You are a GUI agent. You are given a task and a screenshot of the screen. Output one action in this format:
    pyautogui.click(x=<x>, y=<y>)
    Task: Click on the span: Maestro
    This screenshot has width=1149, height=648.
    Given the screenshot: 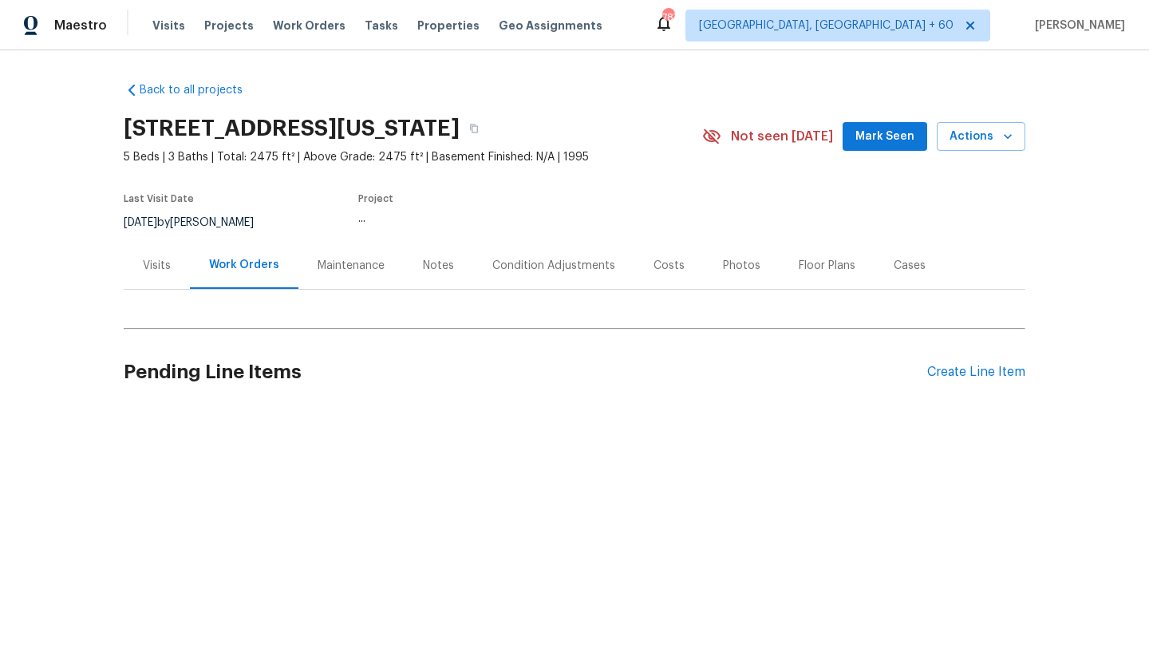 What is the action you would take?
    pyautogui.click(x=81, y=26)
    